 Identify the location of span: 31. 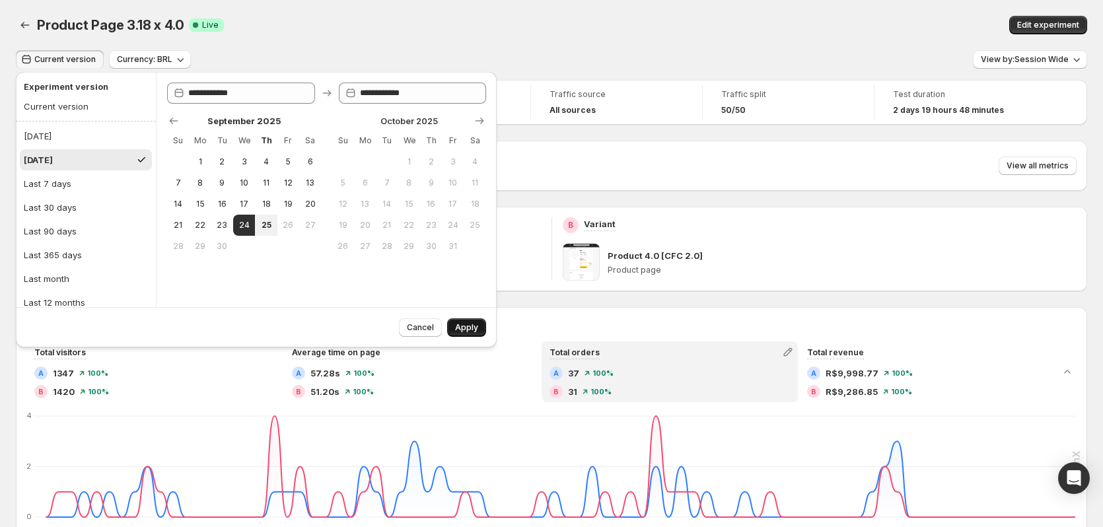
(453, 246).